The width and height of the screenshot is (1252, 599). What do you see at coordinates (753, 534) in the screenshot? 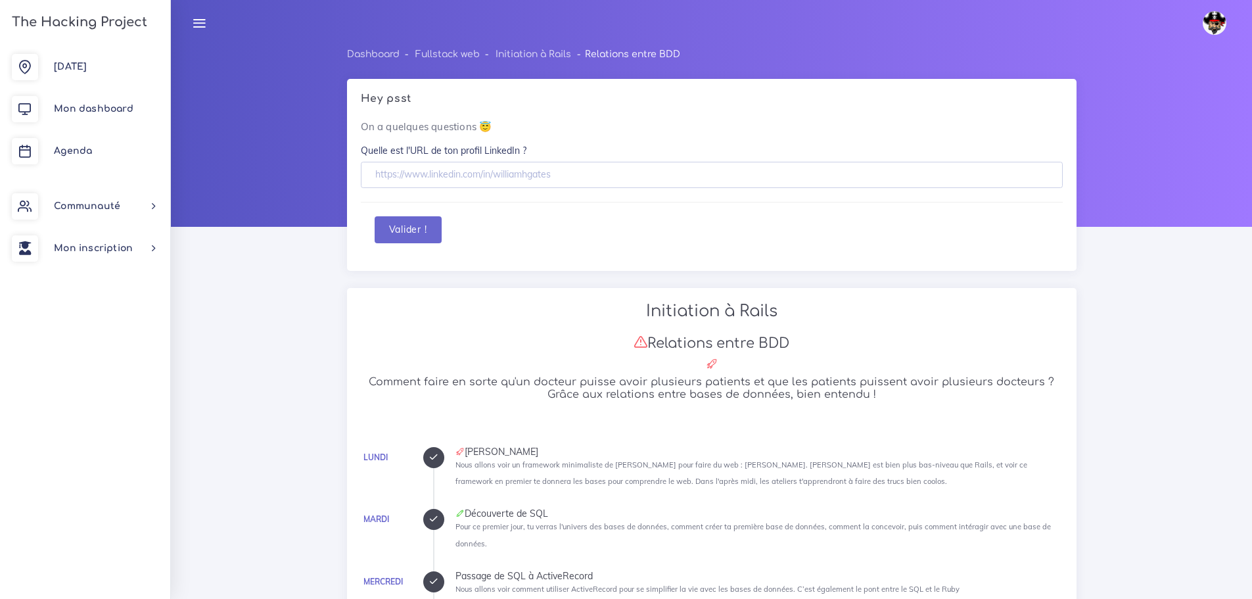
I see `small: Pour ce premier jour, tu verras l'univers des bases de données, comment créer ta première base de...` at bounding box center [753, 534].